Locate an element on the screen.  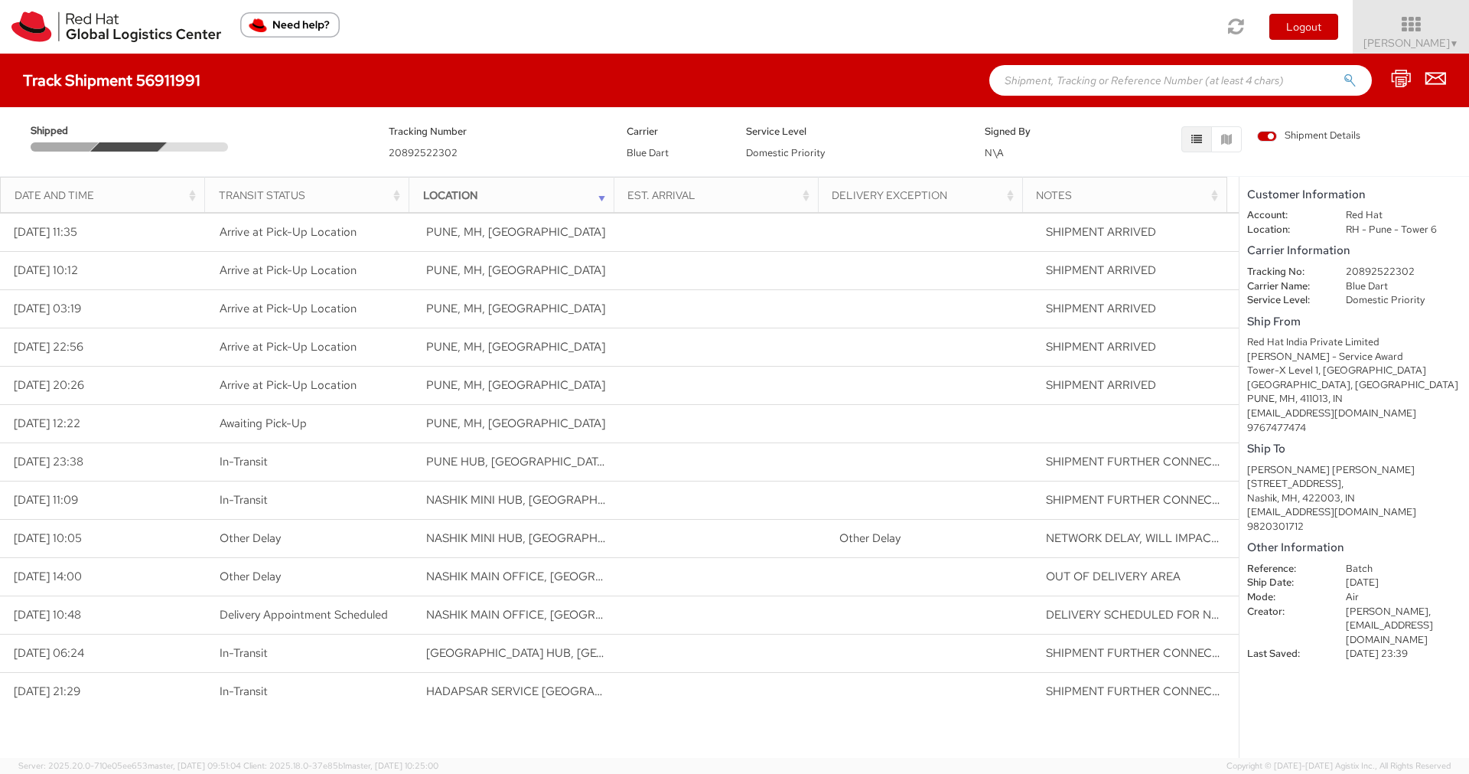
span: MUMBAI HUB, BHIWANDI, MAHARASHTRA is located at coordinates (621, 653).